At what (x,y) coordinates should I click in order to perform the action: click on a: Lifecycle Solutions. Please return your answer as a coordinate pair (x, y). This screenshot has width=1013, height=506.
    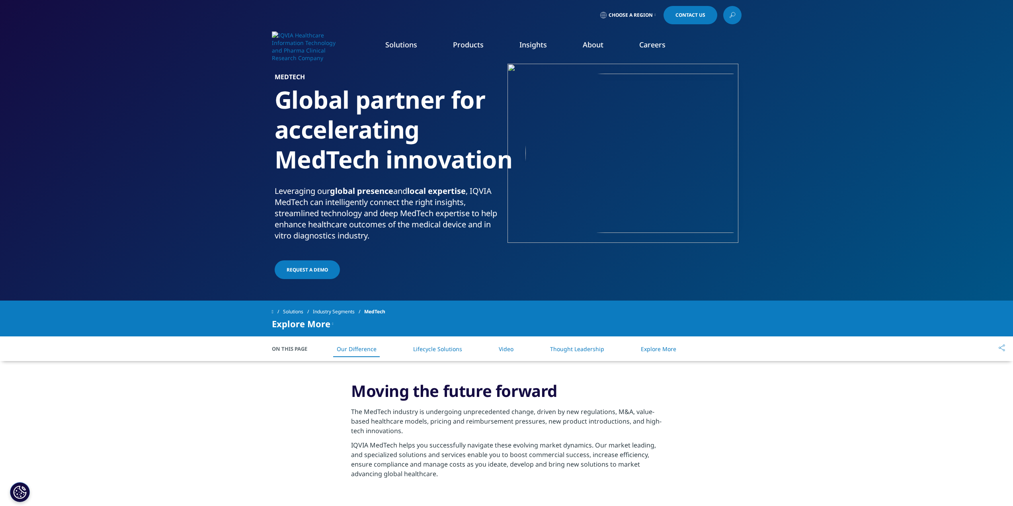
    Looking at the image, I should click on (437, 349).